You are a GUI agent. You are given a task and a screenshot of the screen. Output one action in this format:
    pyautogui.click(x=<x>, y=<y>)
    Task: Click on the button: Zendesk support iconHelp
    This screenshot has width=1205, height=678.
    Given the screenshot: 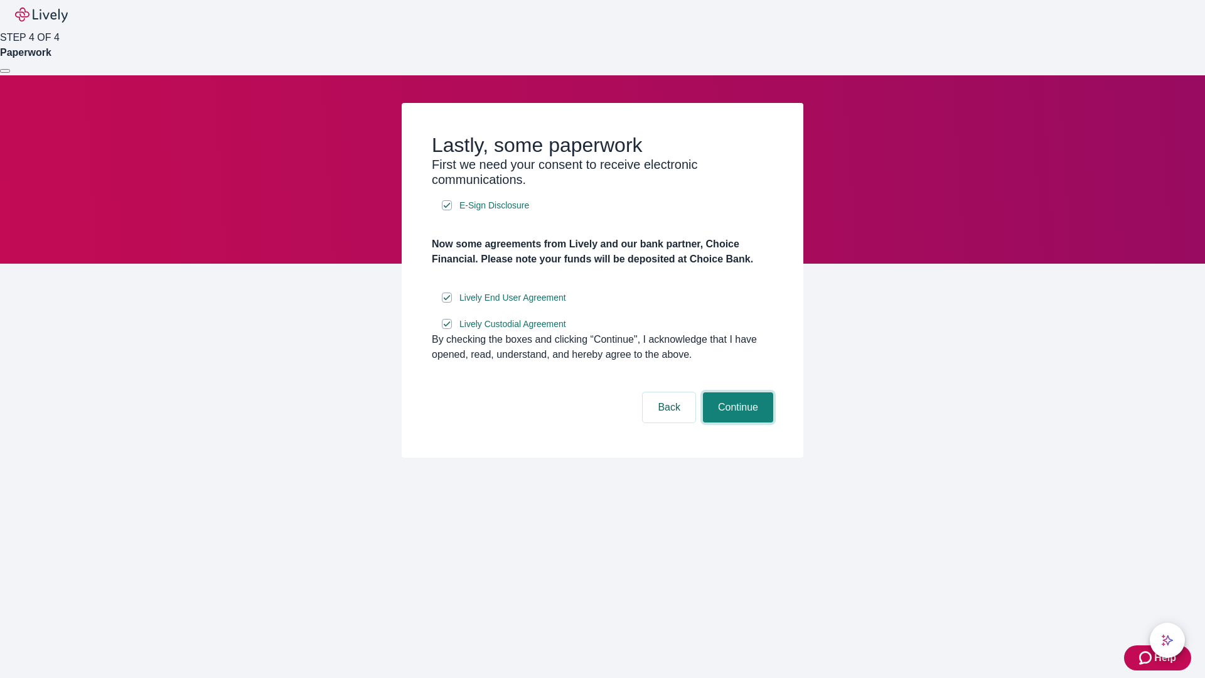 What is the action you would take?
    pyautogui.click(x=1157, y=658)
    